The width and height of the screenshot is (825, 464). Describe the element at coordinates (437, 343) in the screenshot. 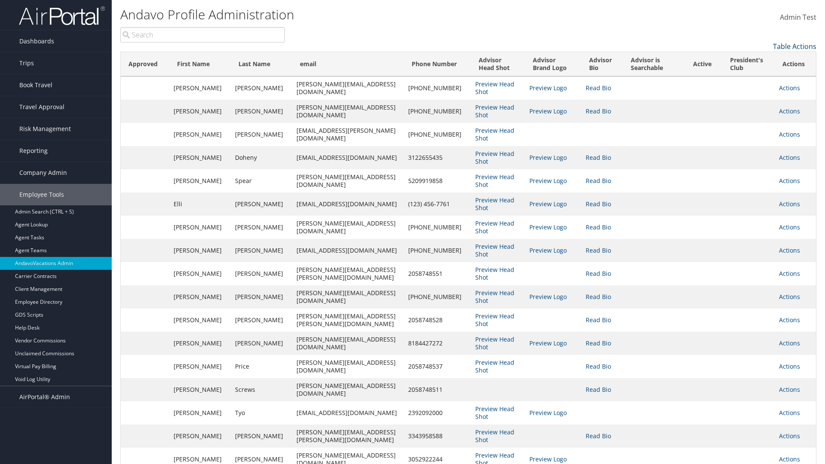

I see `td: 8184427272` at that location.